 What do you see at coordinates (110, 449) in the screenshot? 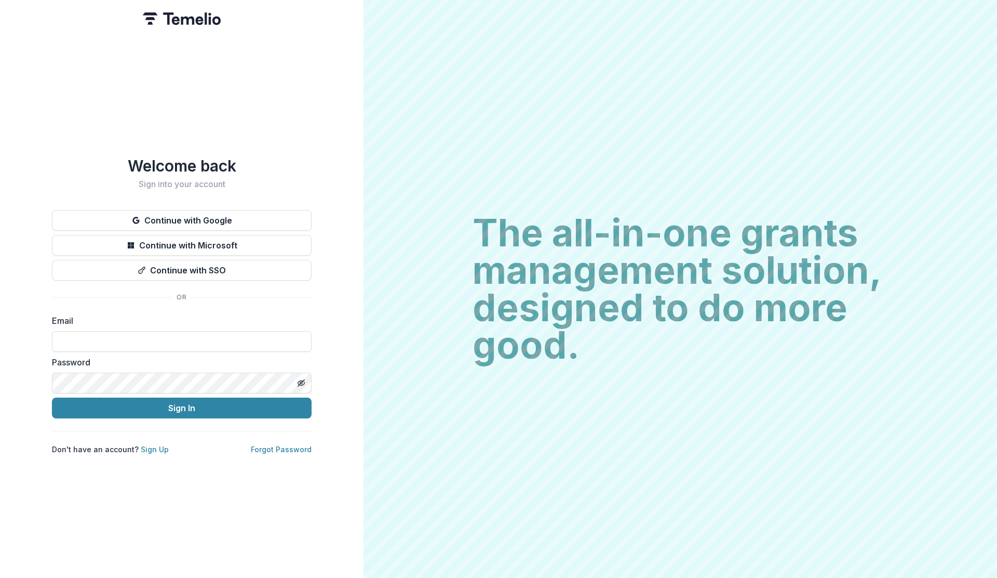
I see `p: Don't have an account?` at bounding box center [110, 449].